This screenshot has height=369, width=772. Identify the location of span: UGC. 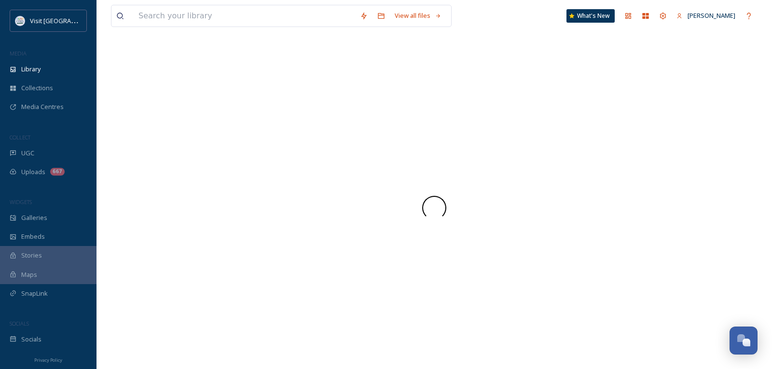
(27, 153).